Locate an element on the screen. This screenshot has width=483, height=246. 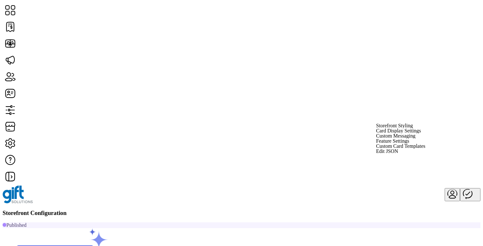
span: Published is located at coordinates (16, 225).